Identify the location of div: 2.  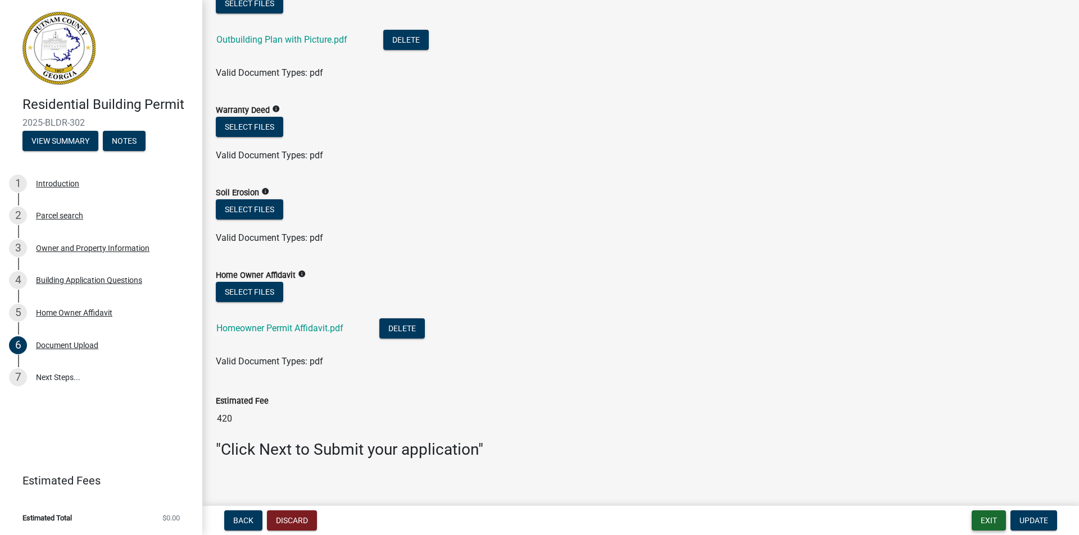
(18, 216).